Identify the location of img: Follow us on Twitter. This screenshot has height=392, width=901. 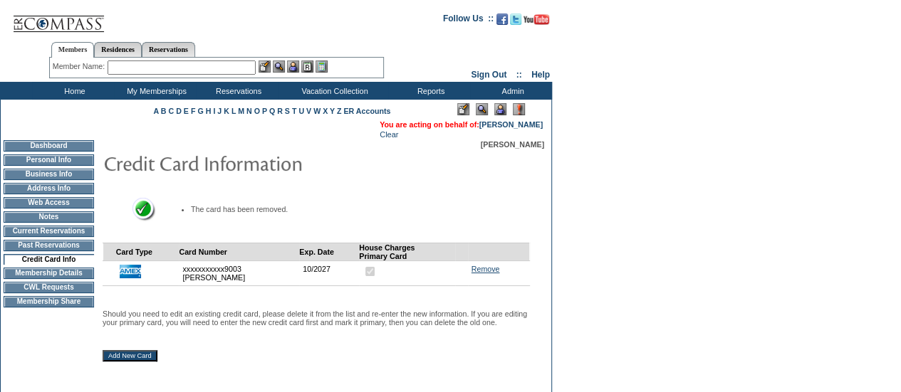
(516, 19).